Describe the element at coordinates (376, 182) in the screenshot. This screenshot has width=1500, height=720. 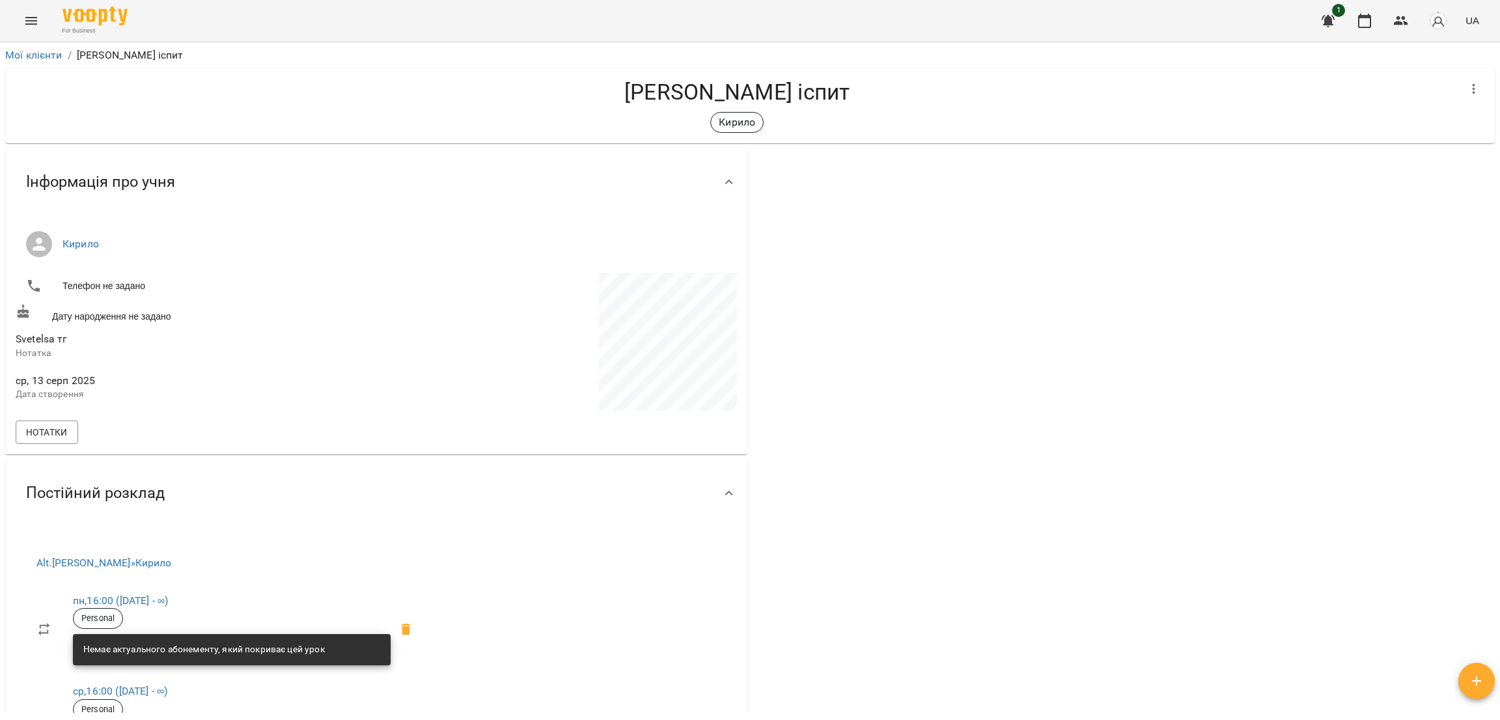
I see `div: Інформація про учня` at that location.